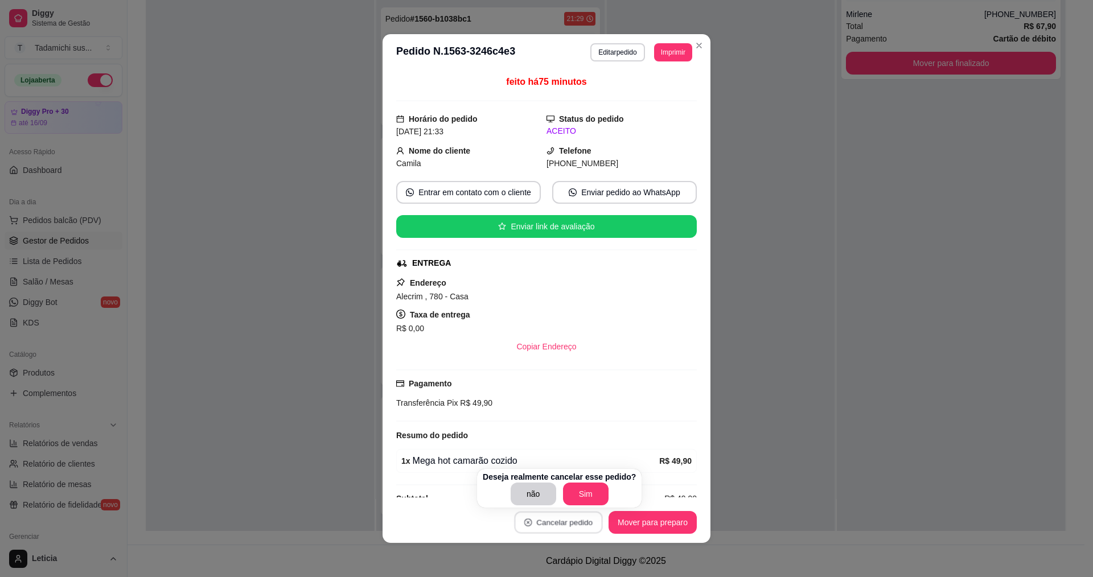 The width and height of the screenshot is (1093, 577). What do you see at coordinates (622, 131) in the screenshot?
I see `div: ACEITO` at bounding box center [622, 131].